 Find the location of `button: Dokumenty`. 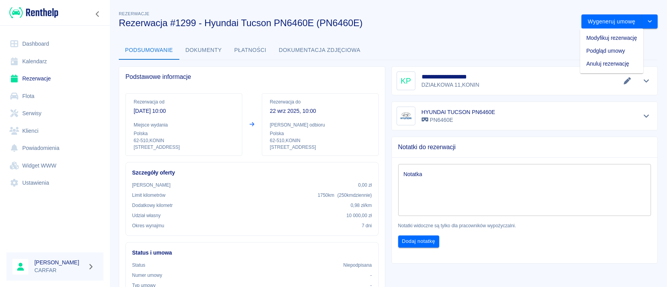

button: Dokumenty is located at coordinates (204, 50).